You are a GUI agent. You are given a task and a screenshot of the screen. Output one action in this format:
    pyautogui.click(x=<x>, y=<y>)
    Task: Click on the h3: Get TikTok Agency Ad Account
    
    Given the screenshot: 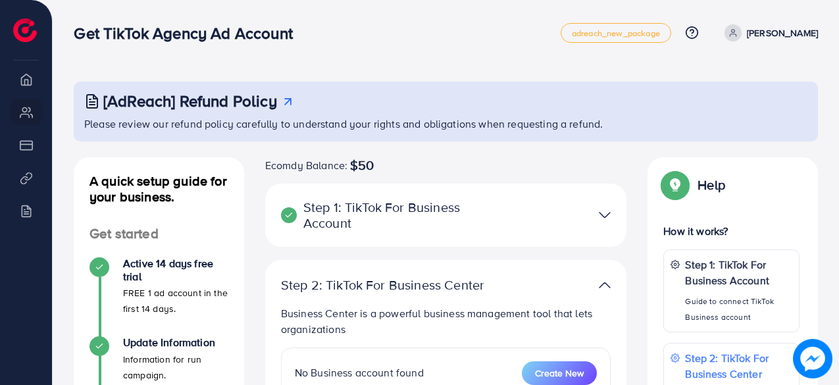 What is the action you would take?
    pyautogui.click(x=188, y=33)
    